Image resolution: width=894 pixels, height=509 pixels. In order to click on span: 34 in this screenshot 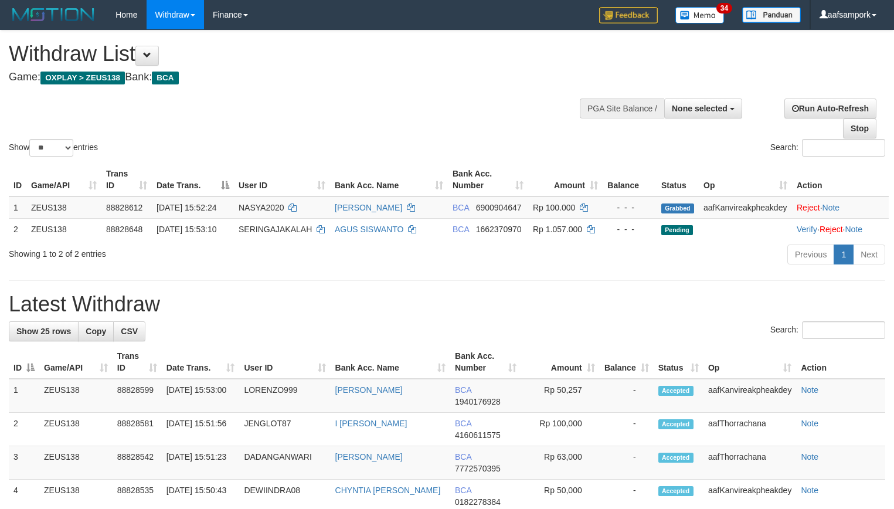, I will do `click(724, 8)`.